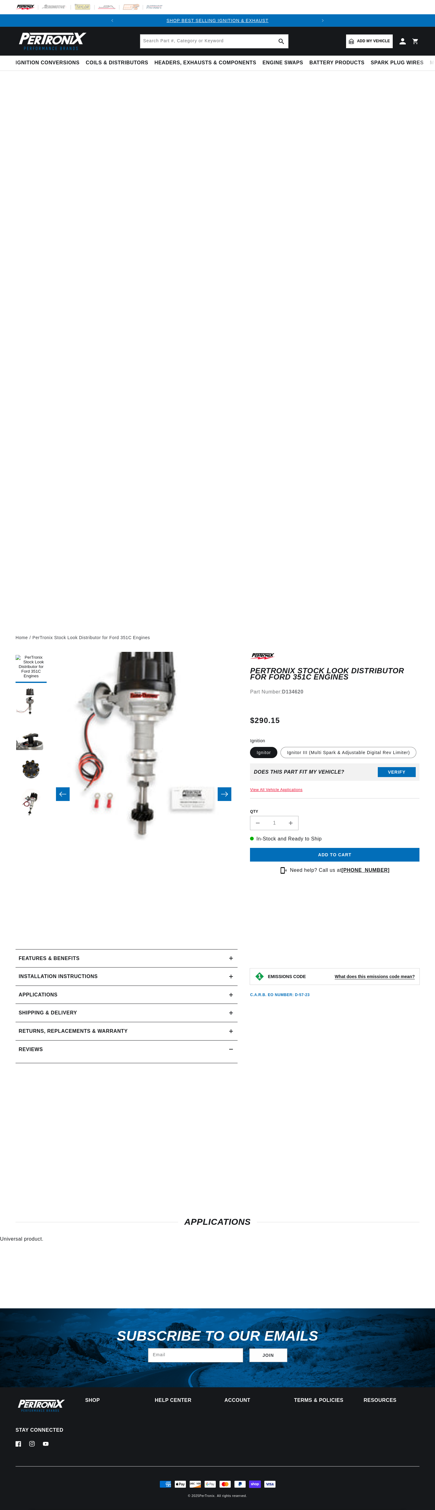 Image resolution: width=435 pixels, height=1510 pixels. What do you see at coordinates (280, 995) in the screenshot?
I see `p: C.A.R.B. EO Number: D-57-23` at bounding box center [280, 995].